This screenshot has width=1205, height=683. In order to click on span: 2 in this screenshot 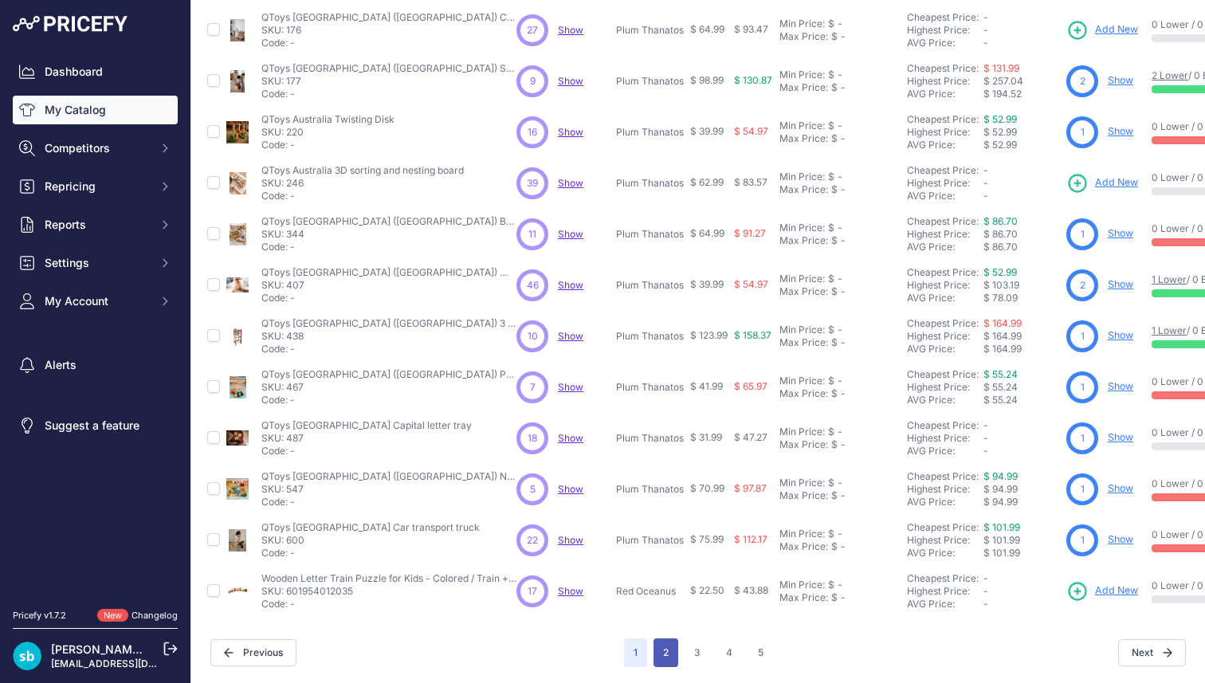, I will do `click(1082, 81)`.